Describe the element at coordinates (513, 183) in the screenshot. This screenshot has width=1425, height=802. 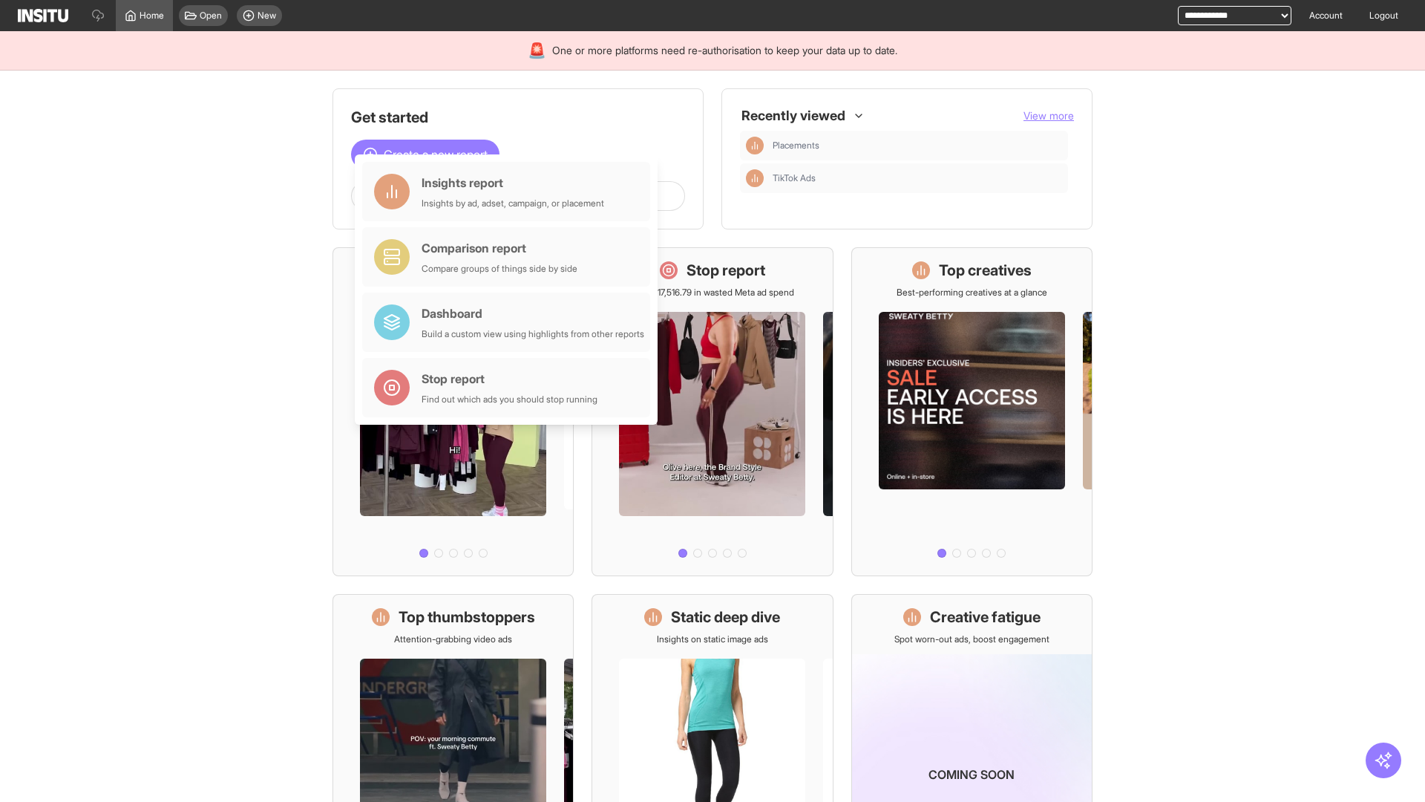
I see `div: Insights report` at that location.